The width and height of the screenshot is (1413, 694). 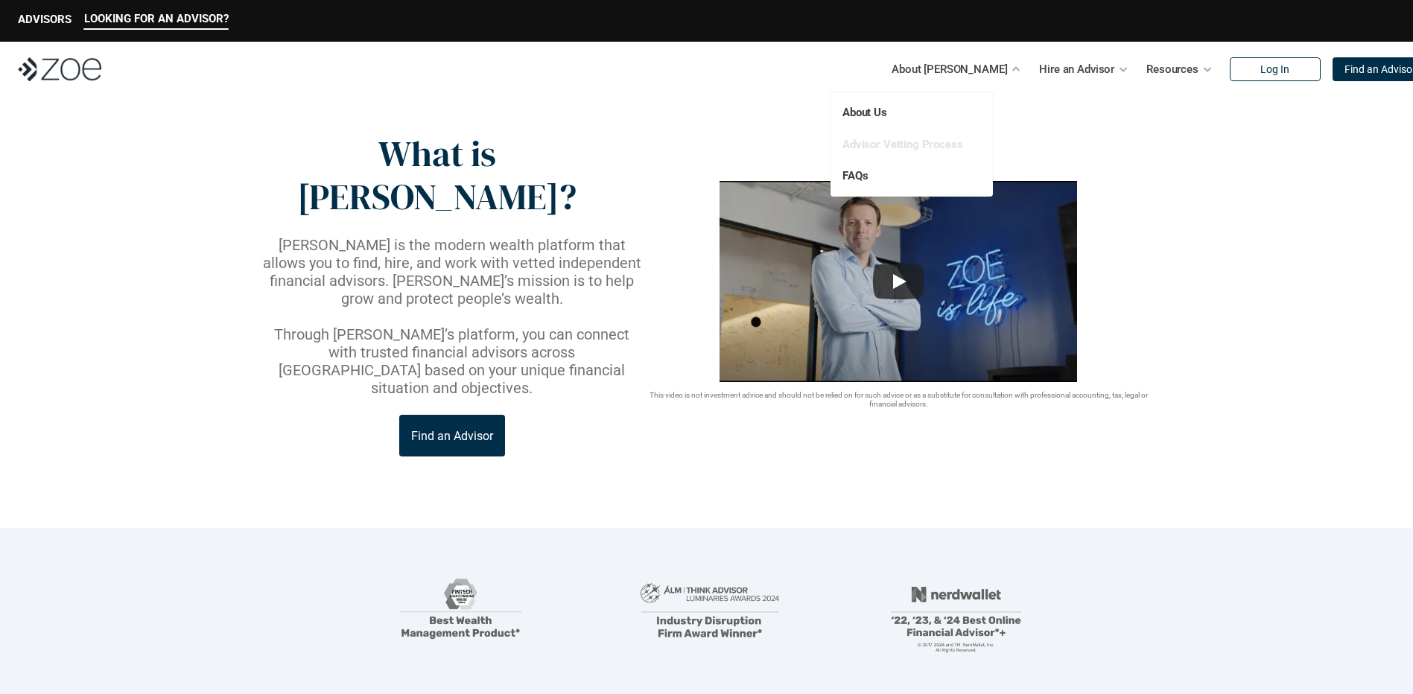 I want to click on p: Hire an Advisor, so click(x=1076, y=69).